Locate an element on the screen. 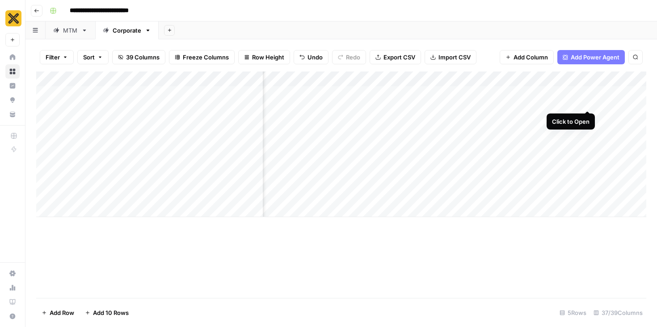 This screenshot has width=657, height=327. a: Learning Hub is located at coordinates (13, 302).